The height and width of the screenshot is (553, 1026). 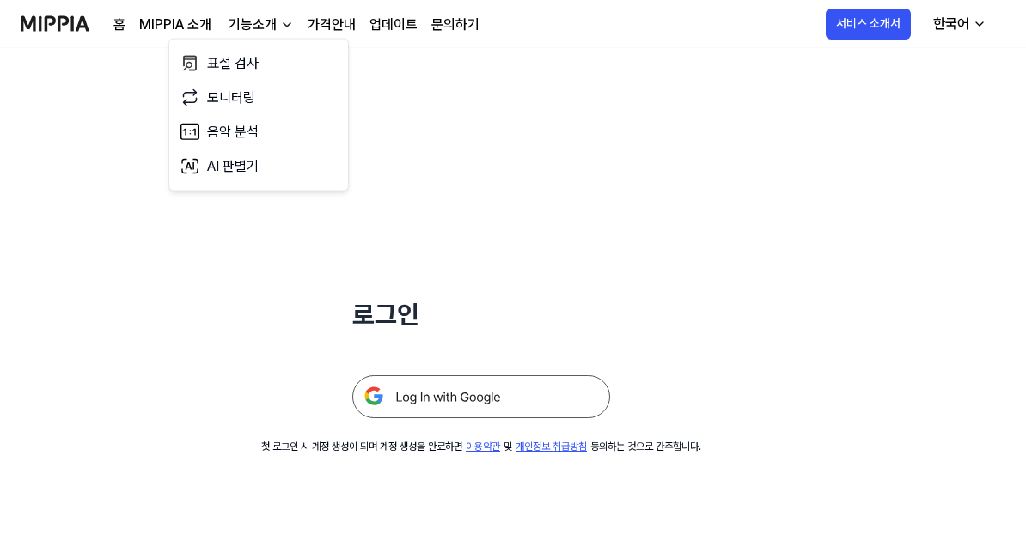 I want to click on a: 서비스 소개서, so click(x=868, y=24).